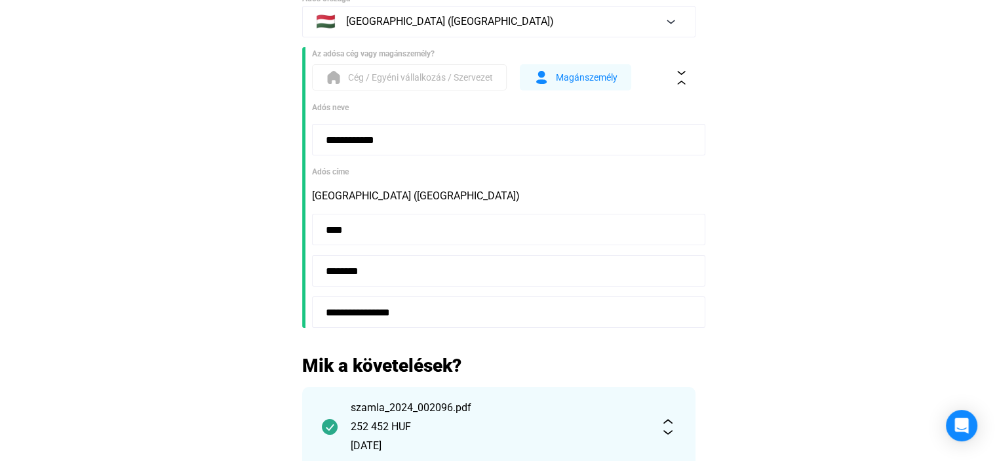  Describe the element at coordinates (542, 77) in the screenshot. I see `img: form-ind` at that location.